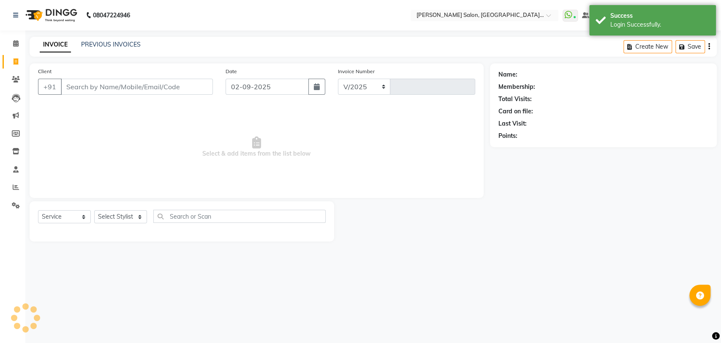 This screenshot has width=721, height=343. I want to click on div: Card on file:, so click(516, 111).